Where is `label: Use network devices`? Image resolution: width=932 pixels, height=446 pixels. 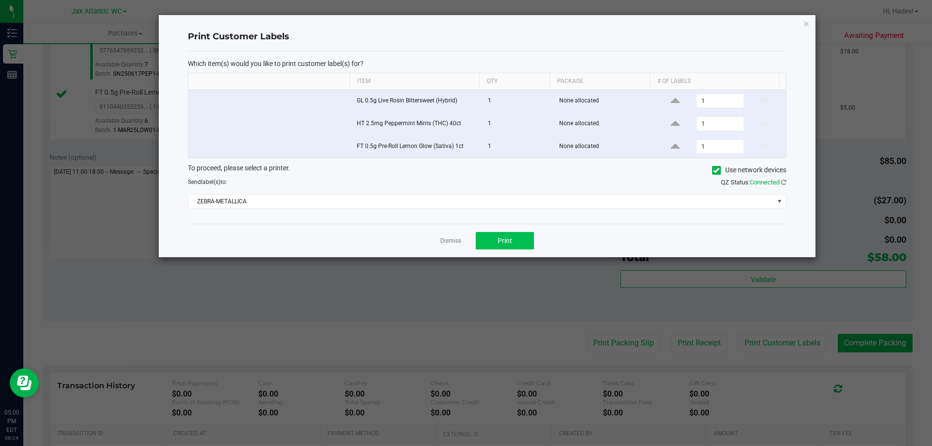 label: Use network devices is located at coordinates (749, 170).